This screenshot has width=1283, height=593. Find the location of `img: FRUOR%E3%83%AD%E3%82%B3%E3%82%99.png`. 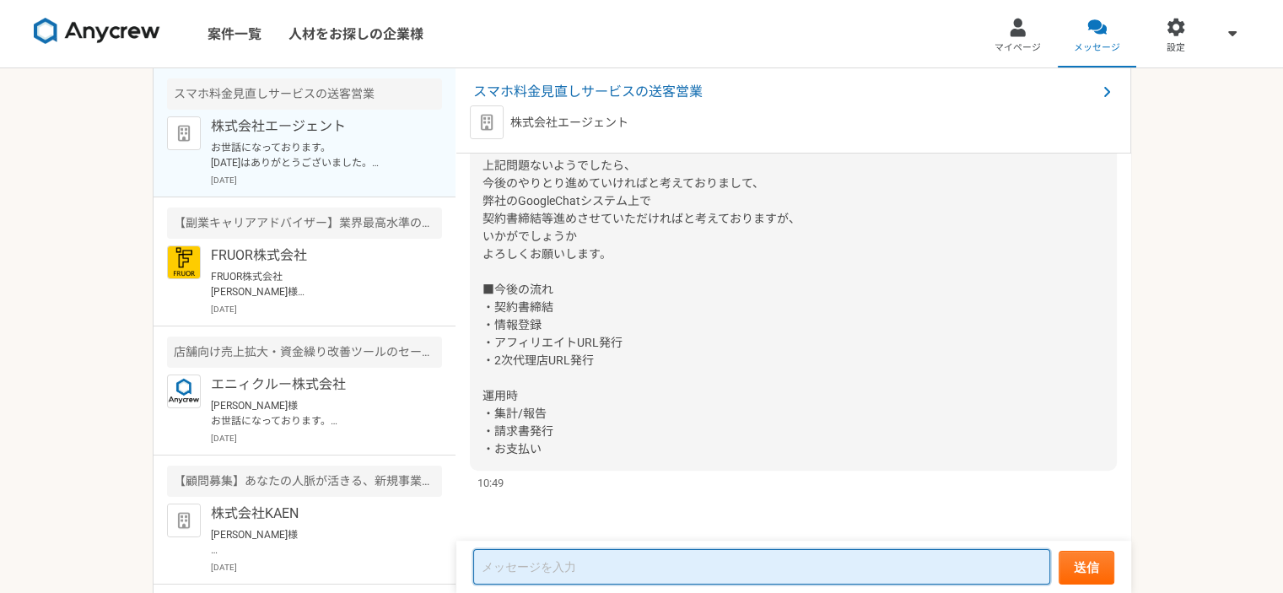

img: FRUOR%E3%83%AD%E3%82%B3%E3%82%99.png is located at coordinates (184, 262).